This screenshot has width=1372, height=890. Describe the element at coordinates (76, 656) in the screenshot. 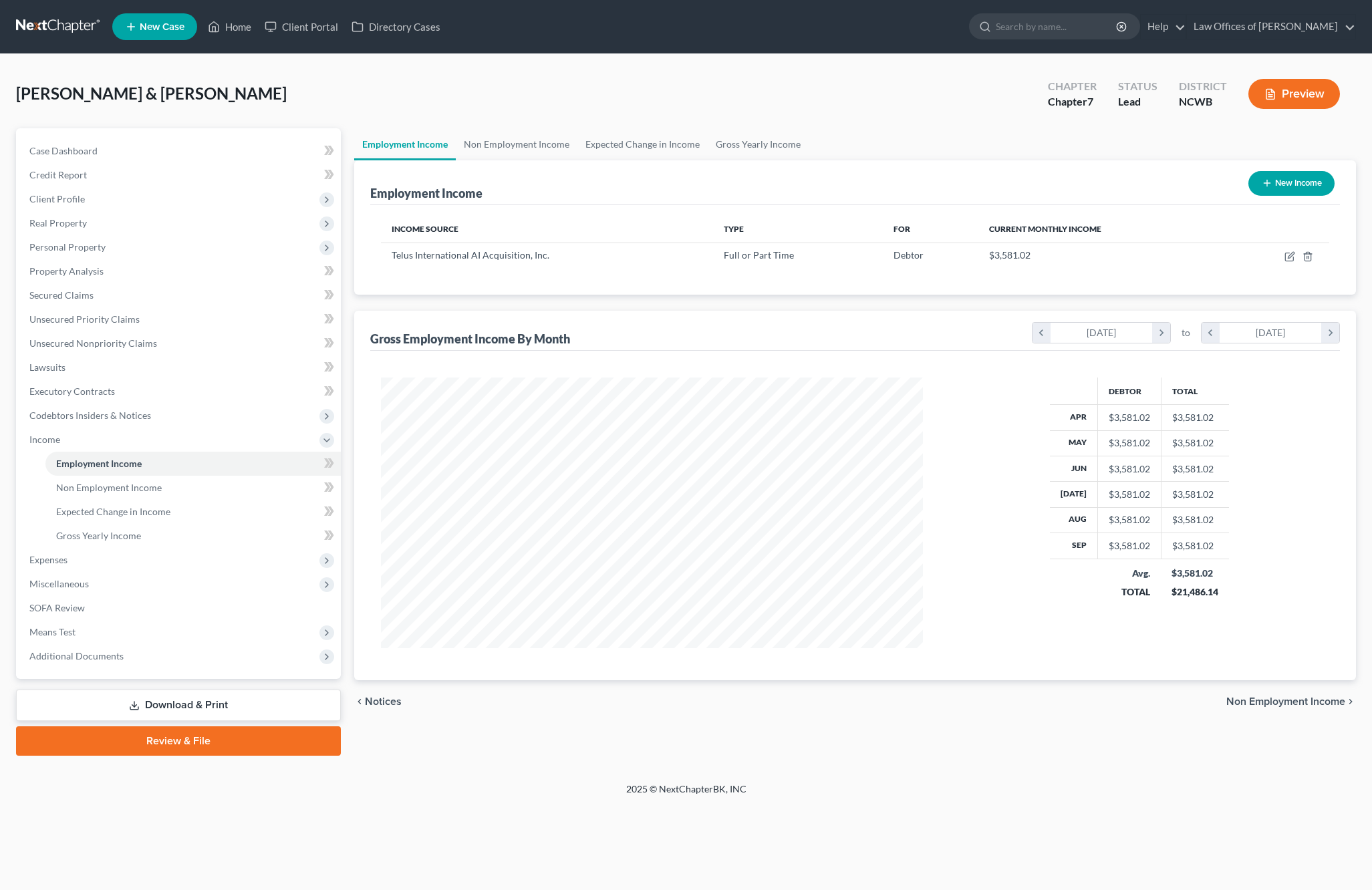

I see `span: Additional Documents` at that location.